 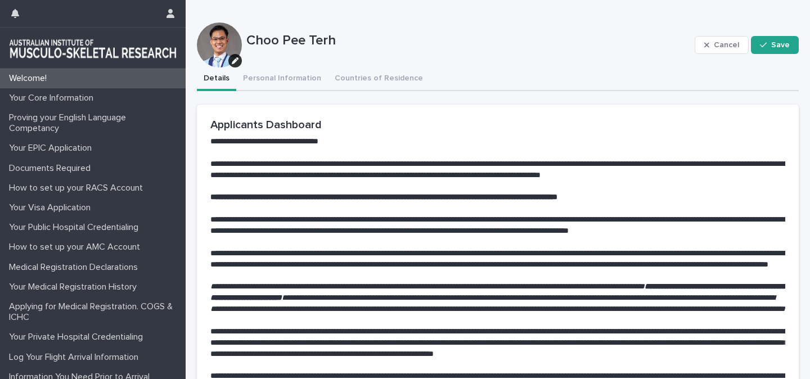 I want to click on button: Countries of Residence, so click(x=379, y=79).